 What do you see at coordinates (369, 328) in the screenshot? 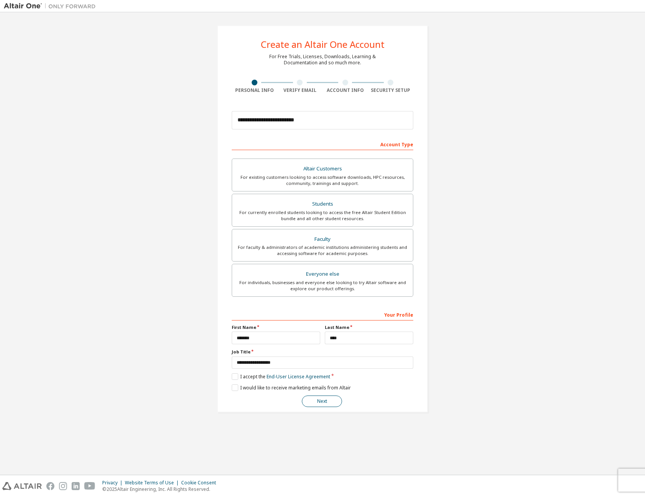
I see `label: Last Name` at bounding box center [369, 328].